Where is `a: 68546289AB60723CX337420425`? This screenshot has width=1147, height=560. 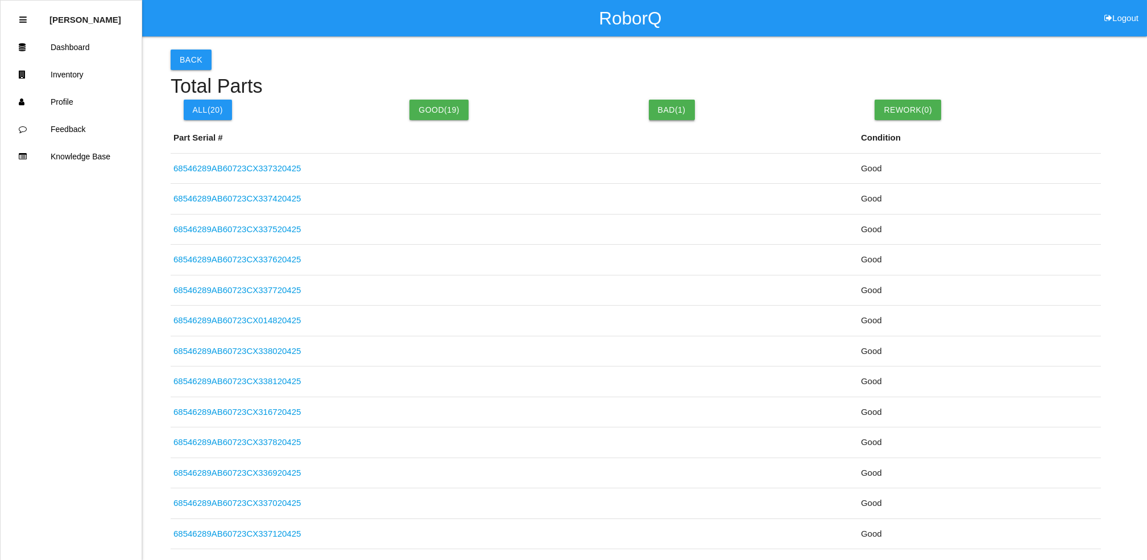
a: 68546289AB60723CX337420425 is located at coordinates (237, 198).